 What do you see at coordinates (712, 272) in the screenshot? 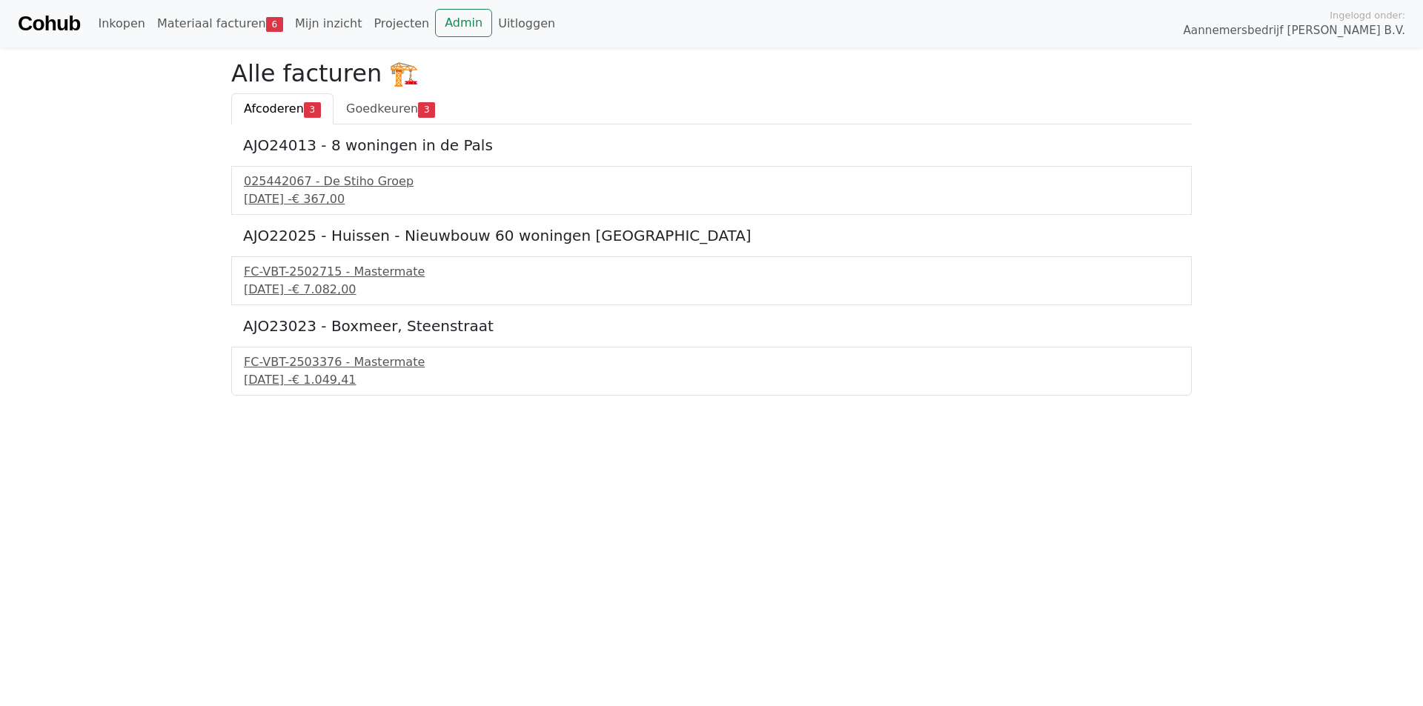
I see `div: FC-VBT-2502715 - Mastermate` at bounding box center [712, 272].